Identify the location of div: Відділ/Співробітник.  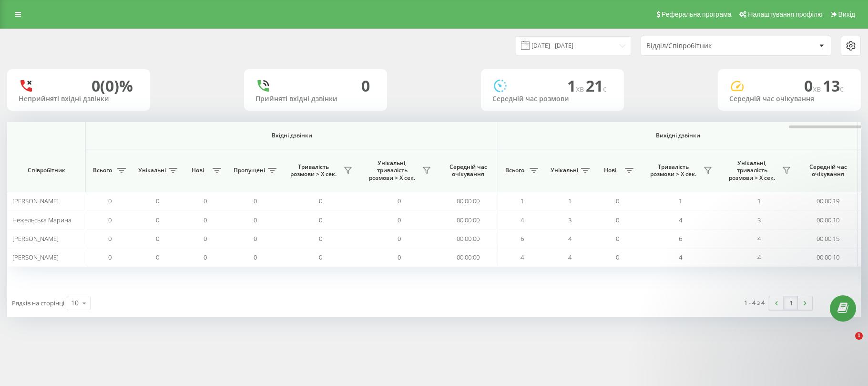
(703, 46).